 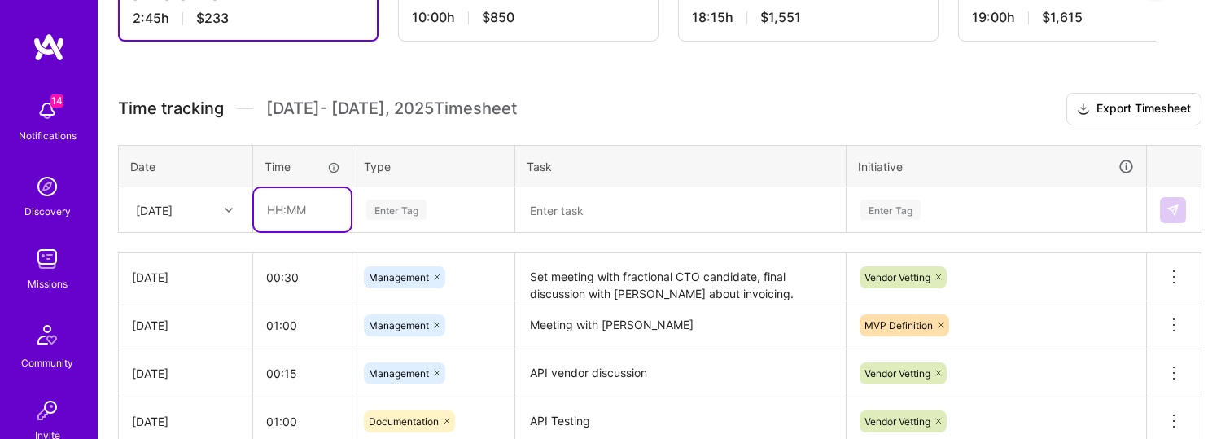 I want to click on span: MVP Definition, so click(x=898, y=325).